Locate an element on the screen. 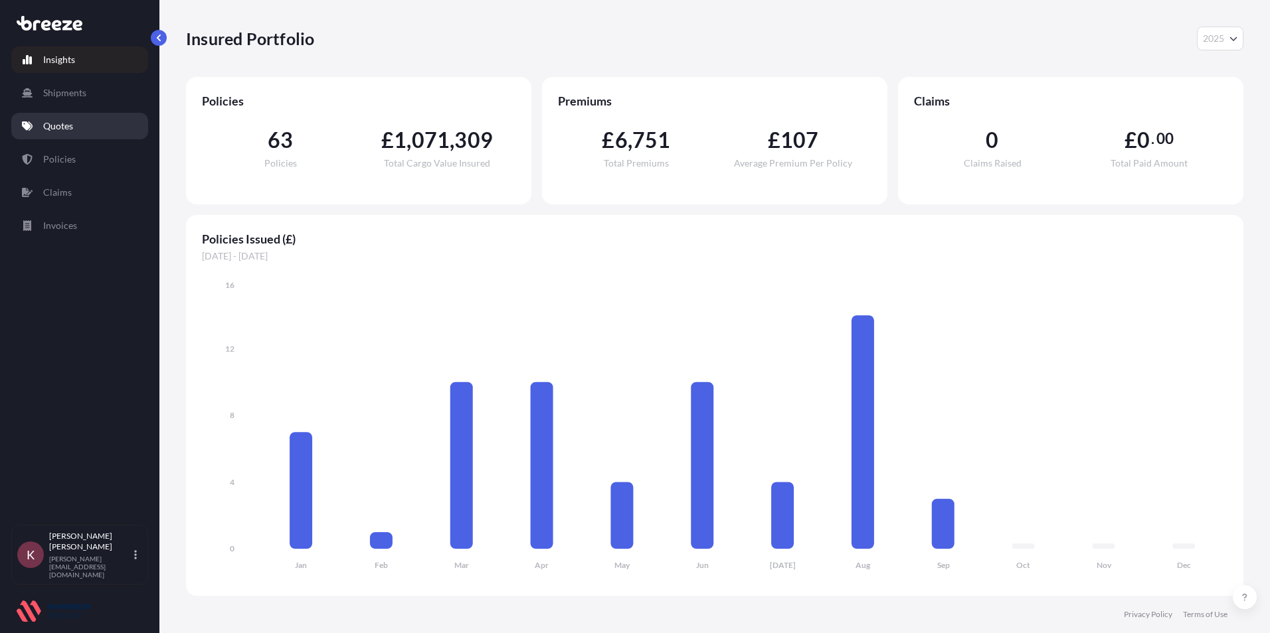  span: Total Paid Amount is located at coordinates (1149, 163).